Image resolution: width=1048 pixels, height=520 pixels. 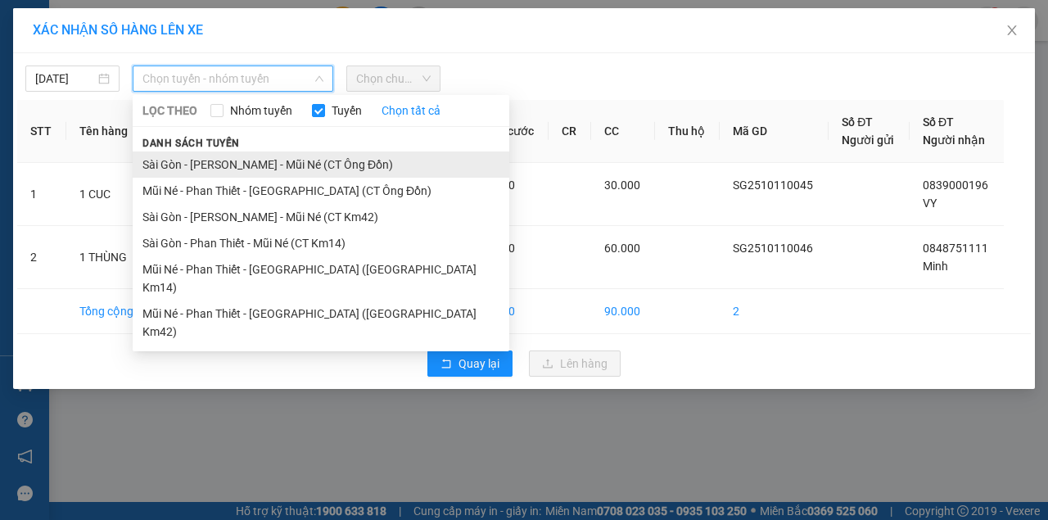 What do you see at coordinates (169, 111) in the screenshot?
I see `span: LỌC THEO` at bounding box center [169, 111].